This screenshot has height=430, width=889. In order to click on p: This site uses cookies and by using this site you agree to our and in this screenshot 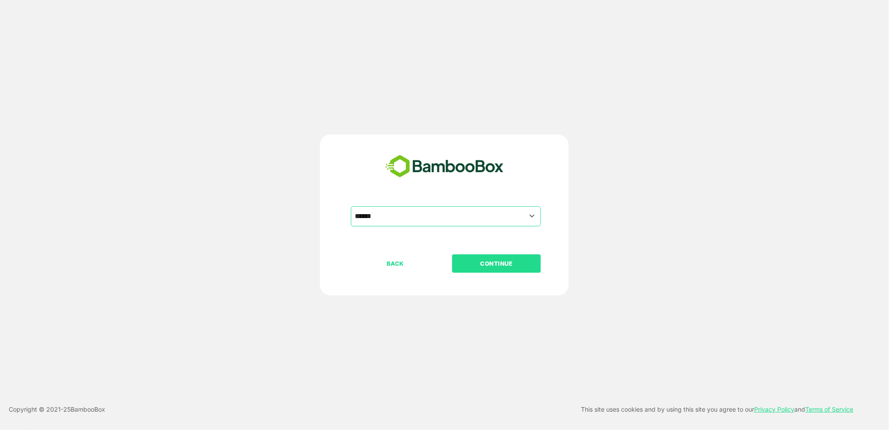, I will do `click(717, 409)`.